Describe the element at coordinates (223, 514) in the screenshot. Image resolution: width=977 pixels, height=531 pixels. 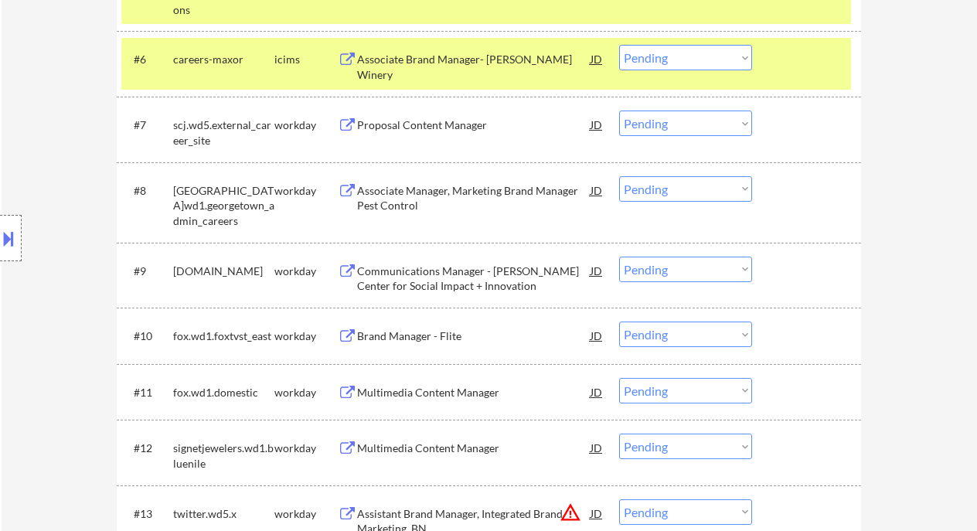
I see `div: twitter.wd5.x` at that location.